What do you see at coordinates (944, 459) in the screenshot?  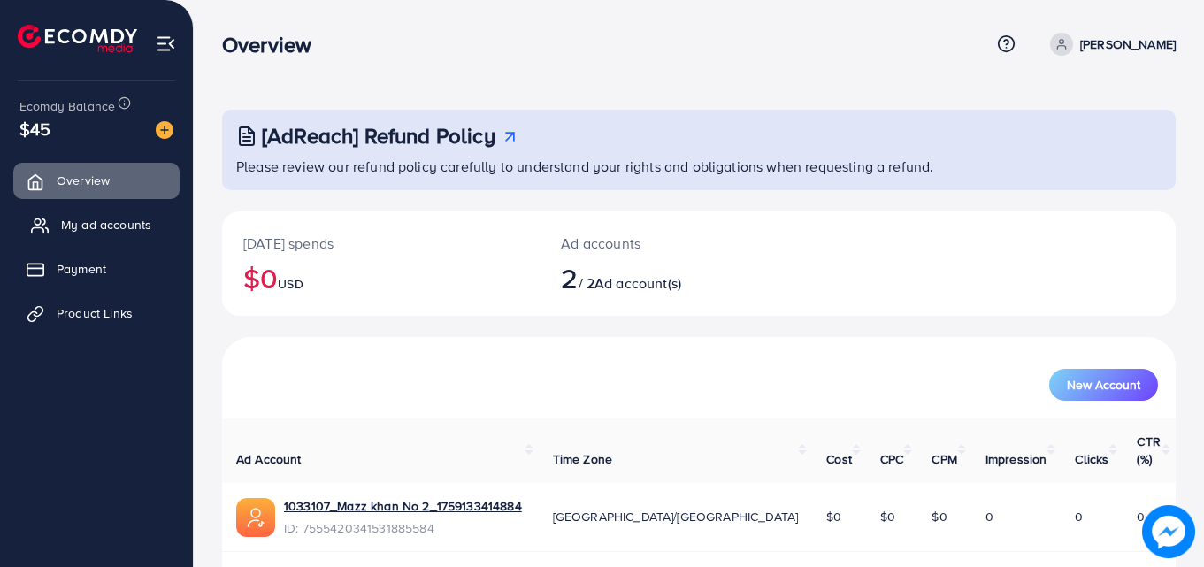 I see `span: CPM` at bounding box center [944, 459].